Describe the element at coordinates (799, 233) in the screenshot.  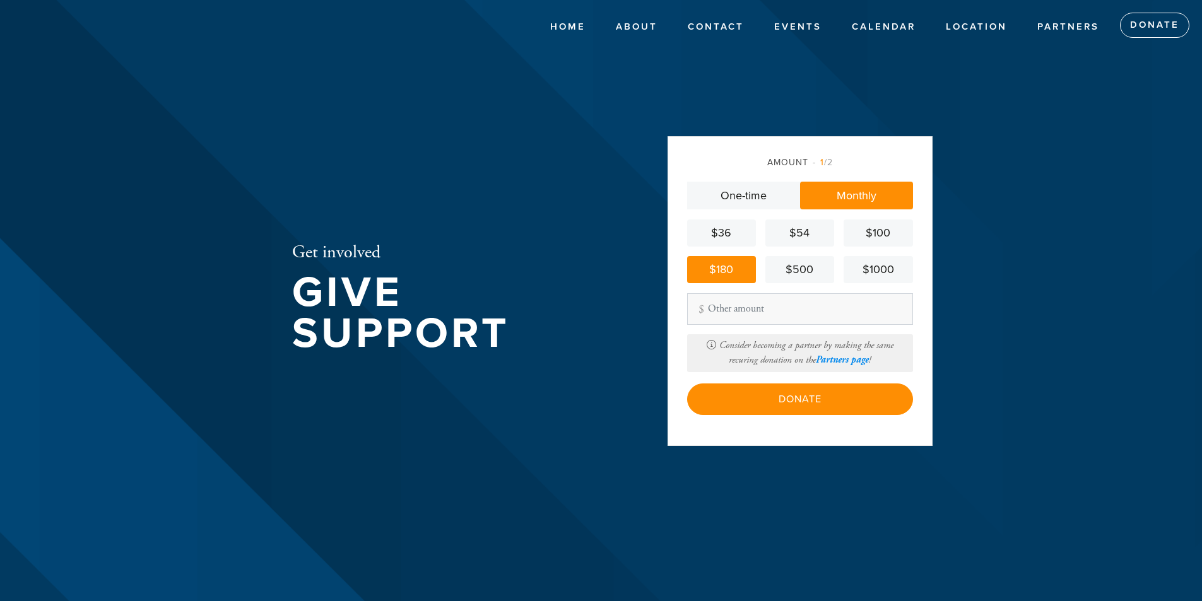
I see `div: $54` at that location.